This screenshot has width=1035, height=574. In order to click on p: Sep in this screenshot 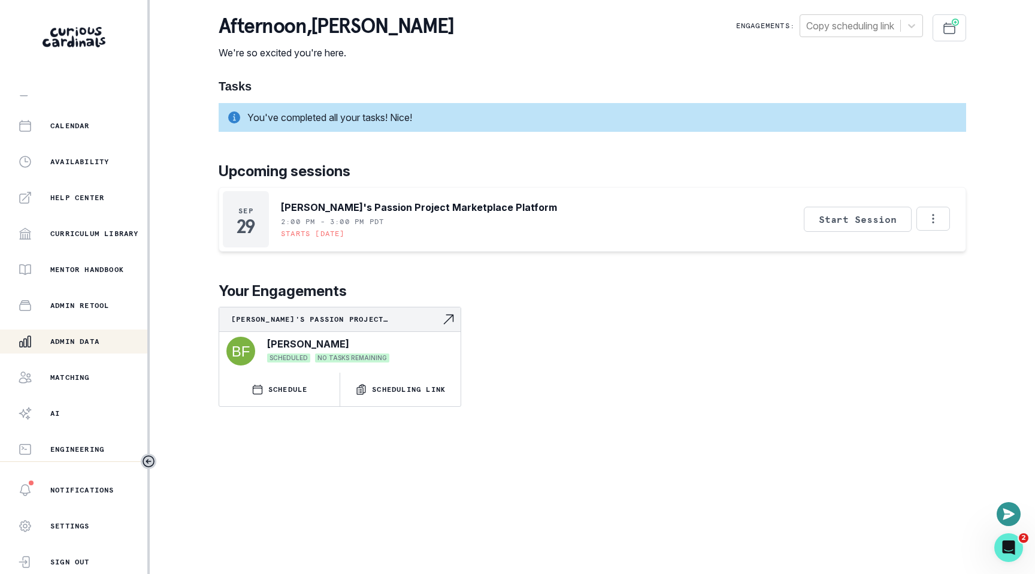, I will do `click(246, 211)`.